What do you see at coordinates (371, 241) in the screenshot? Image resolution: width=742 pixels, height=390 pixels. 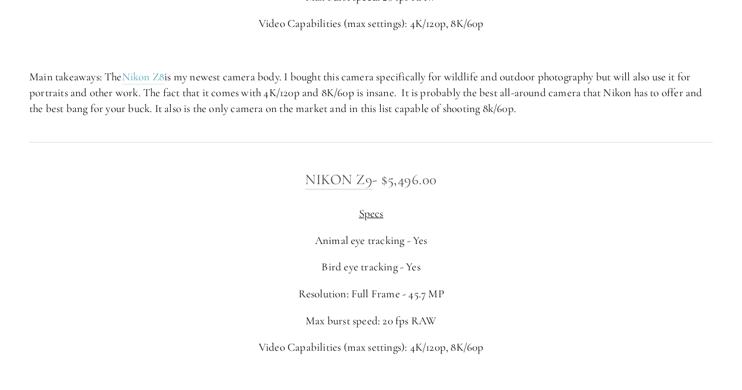 I see `p: Animal eye tracking - Yes` at bounding box center [371, 241].